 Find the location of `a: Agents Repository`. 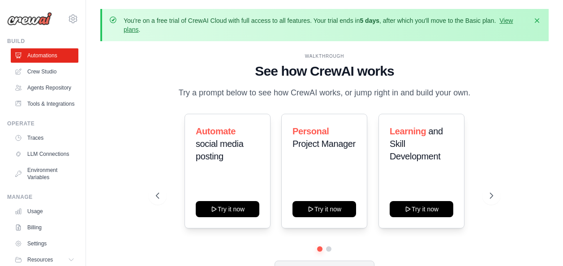

a: Agents Repository is located at coordinates (44, 88).